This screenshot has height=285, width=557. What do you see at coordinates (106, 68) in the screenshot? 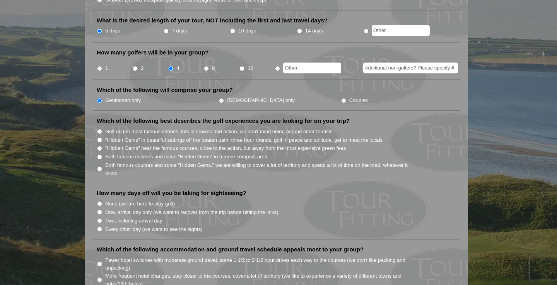
I see `label: 1` at bounding box center [106, 68].